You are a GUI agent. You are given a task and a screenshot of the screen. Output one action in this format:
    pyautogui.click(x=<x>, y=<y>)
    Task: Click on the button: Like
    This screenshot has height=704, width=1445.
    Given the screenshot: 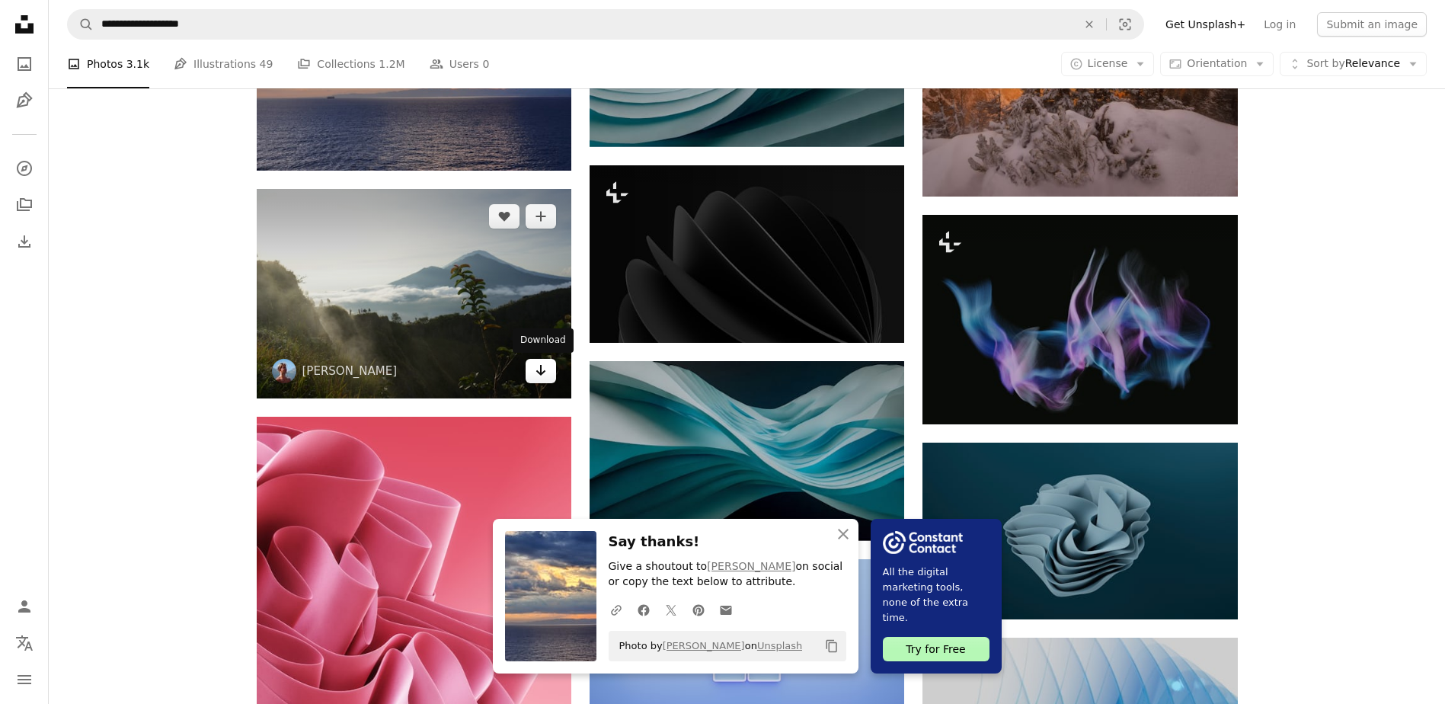 What is the action you would take?
    pyautogui.click(x=504, y=216)
    